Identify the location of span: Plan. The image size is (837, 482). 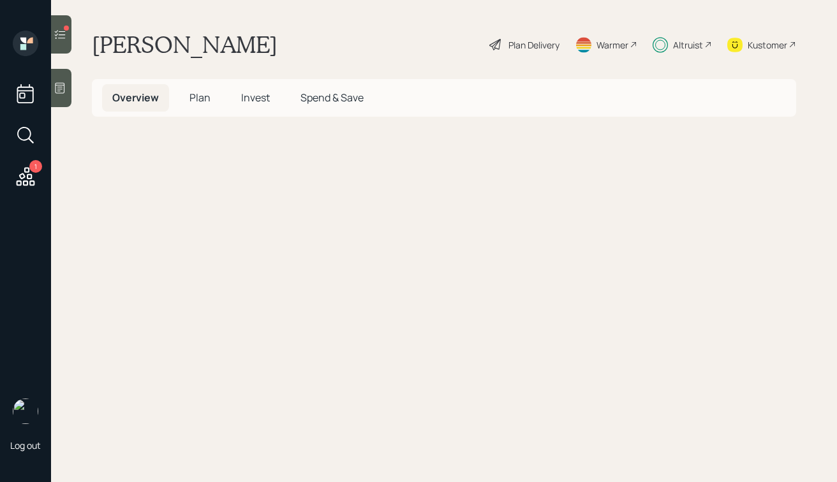
(200, 98).